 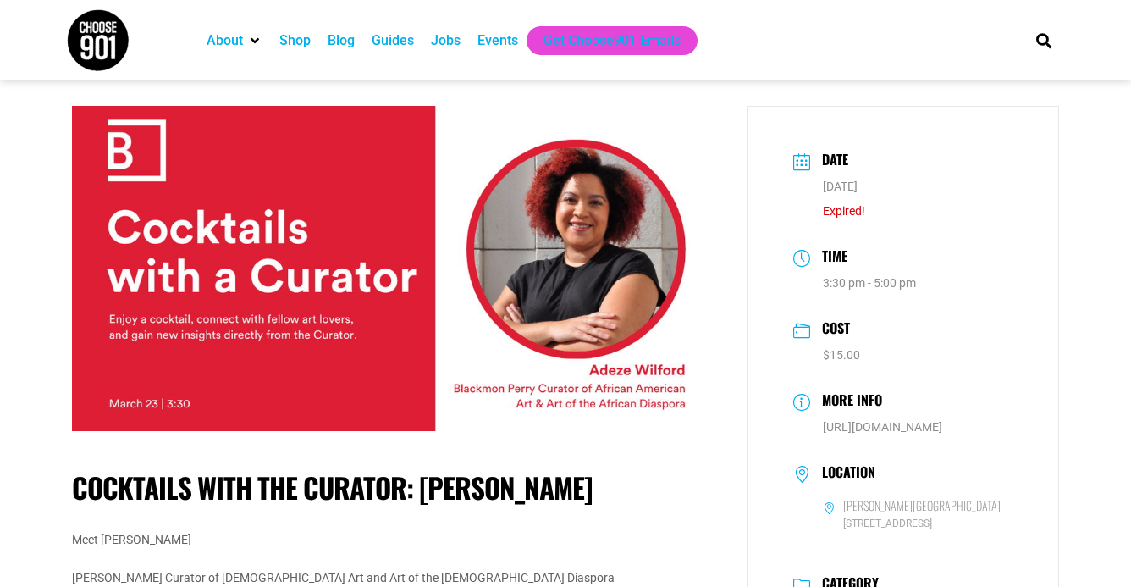 What do you see at coordinates (1044, 40) in the screenshot?
I see `div: Search` at bounding box center [1044, 40].